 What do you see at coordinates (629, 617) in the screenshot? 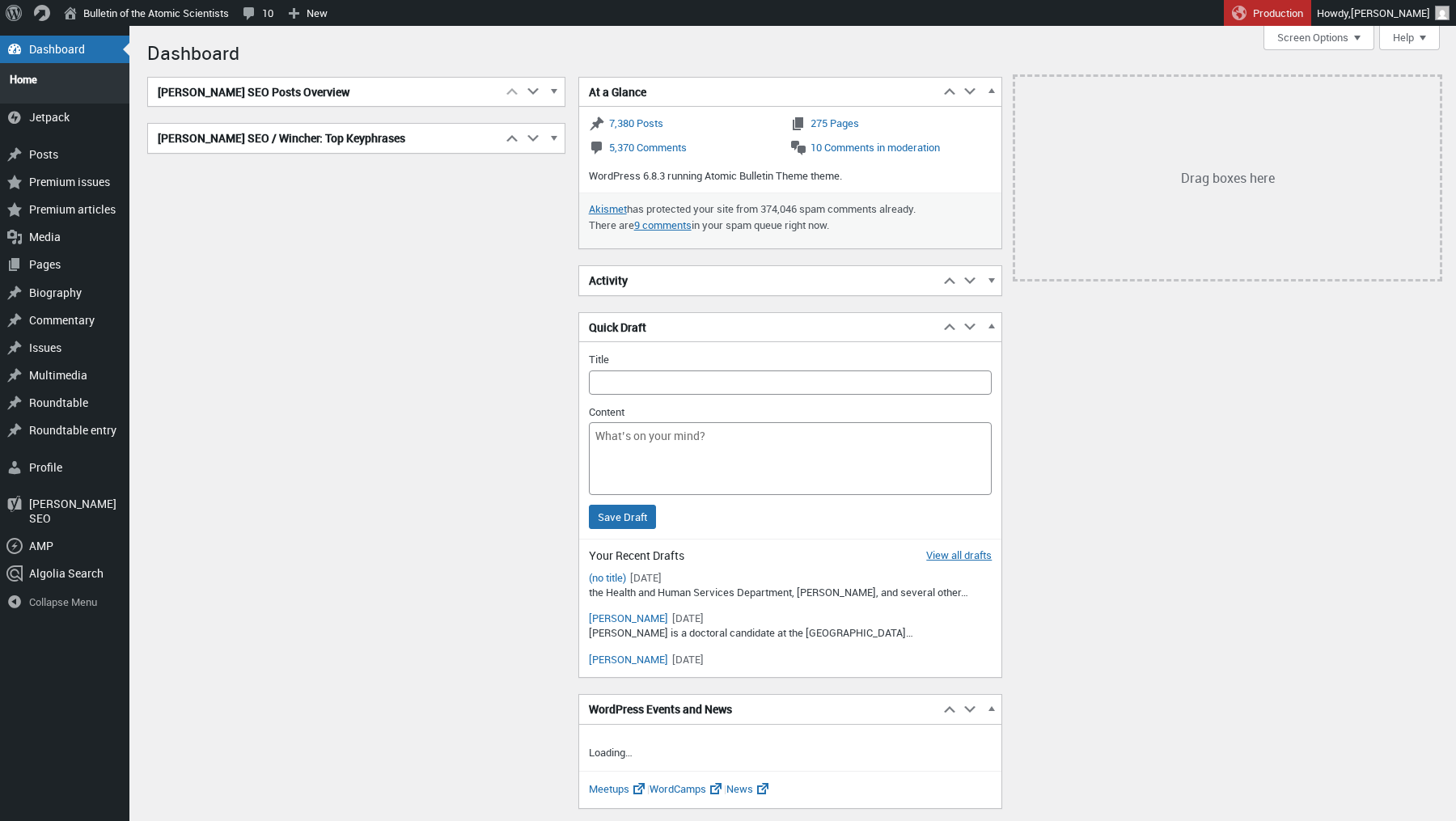
I see `a: Edit “Arush Lal”` at bounding box center [629, 617].